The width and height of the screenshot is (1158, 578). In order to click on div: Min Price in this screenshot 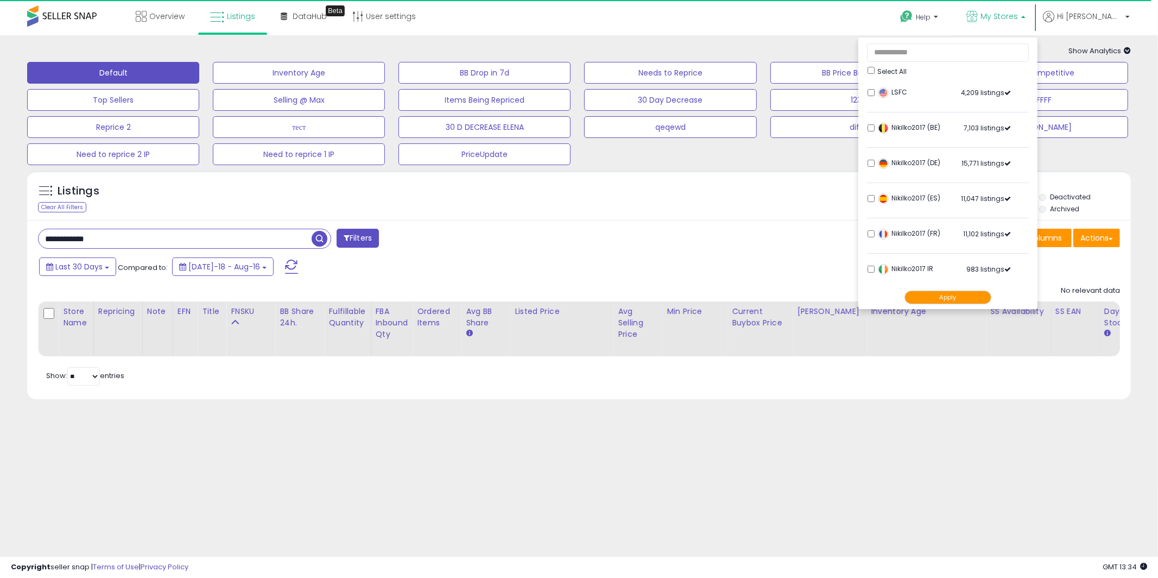, I will do `click(694, 311)`.